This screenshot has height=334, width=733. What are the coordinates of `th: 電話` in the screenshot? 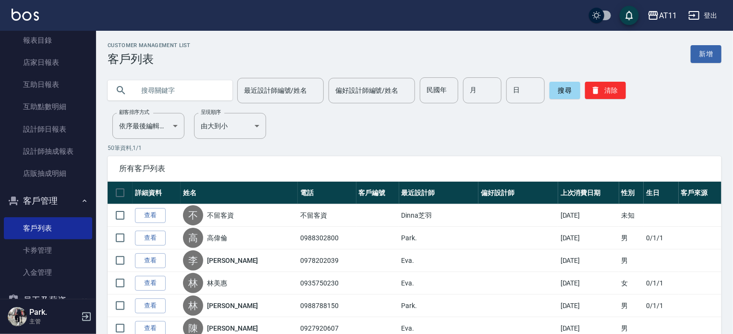 It's located at (327, 193).